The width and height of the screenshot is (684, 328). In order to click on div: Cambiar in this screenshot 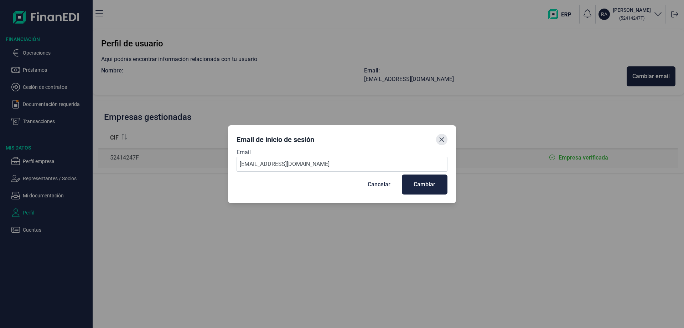, I will do `click(425, 184)`.